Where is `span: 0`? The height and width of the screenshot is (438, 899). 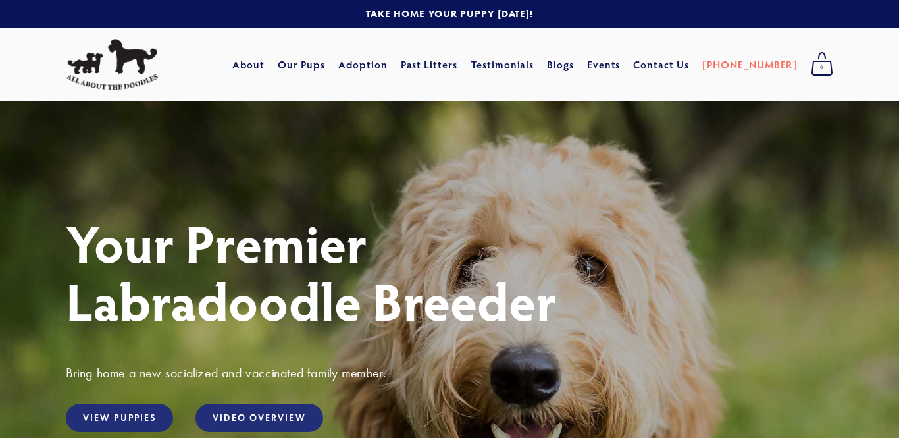
span: 0 is located at coordinates (822, 68).